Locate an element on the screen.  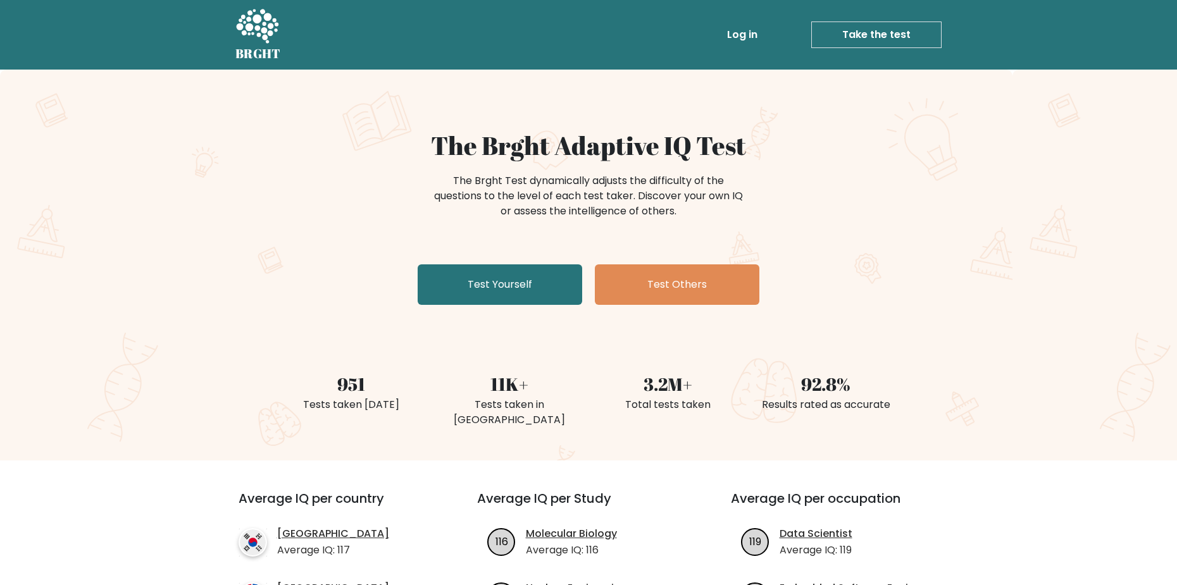
p: Average IQ: 117 is located at coordinates (333, 551).